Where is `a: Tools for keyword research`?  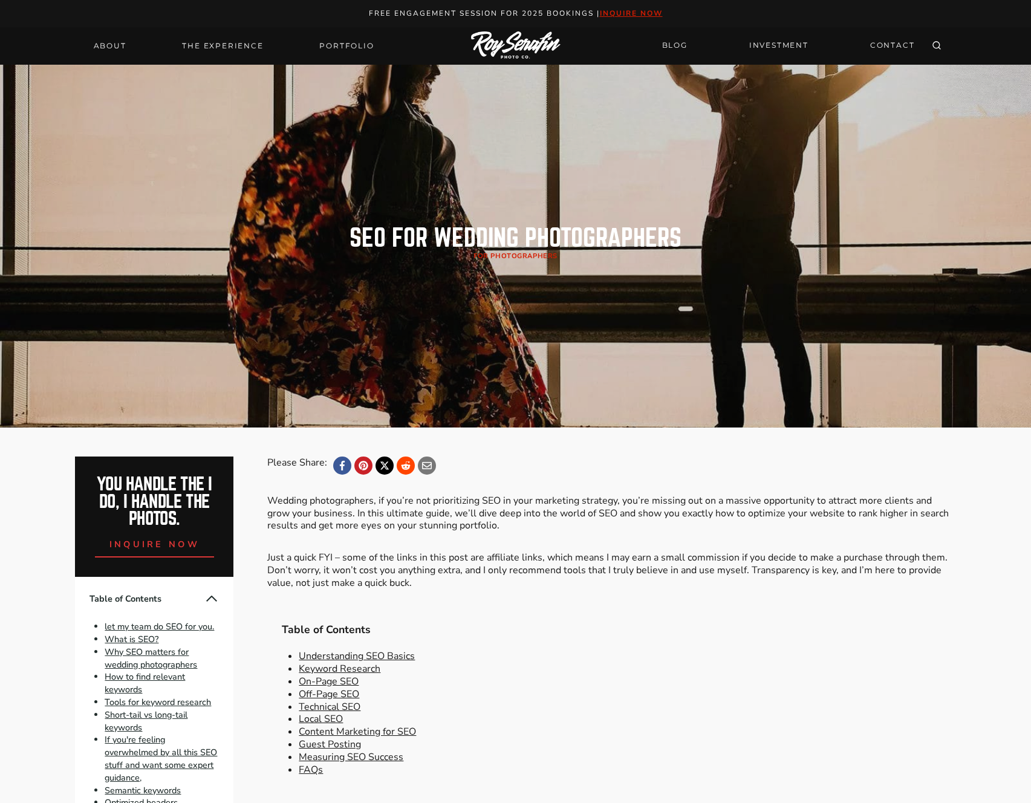 a: Tools for keyword research is located at coordinates (158, 702).